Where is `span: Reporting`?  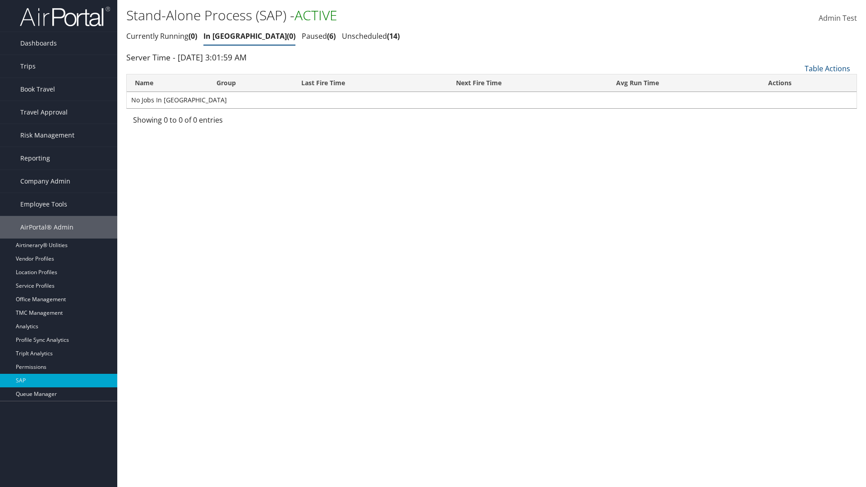
span: Reporting is located at coordinates (35, 158).